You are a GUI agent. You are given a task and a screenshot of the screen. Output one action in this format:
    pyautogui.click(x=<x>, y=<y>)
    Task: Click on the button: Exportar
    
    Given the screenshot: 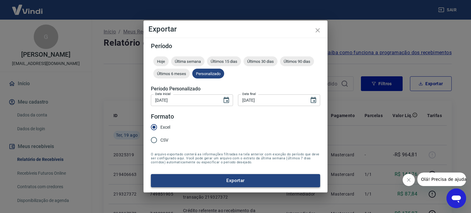 What is the action you would take?
    pyautogui.click(x=236, y=181)
    